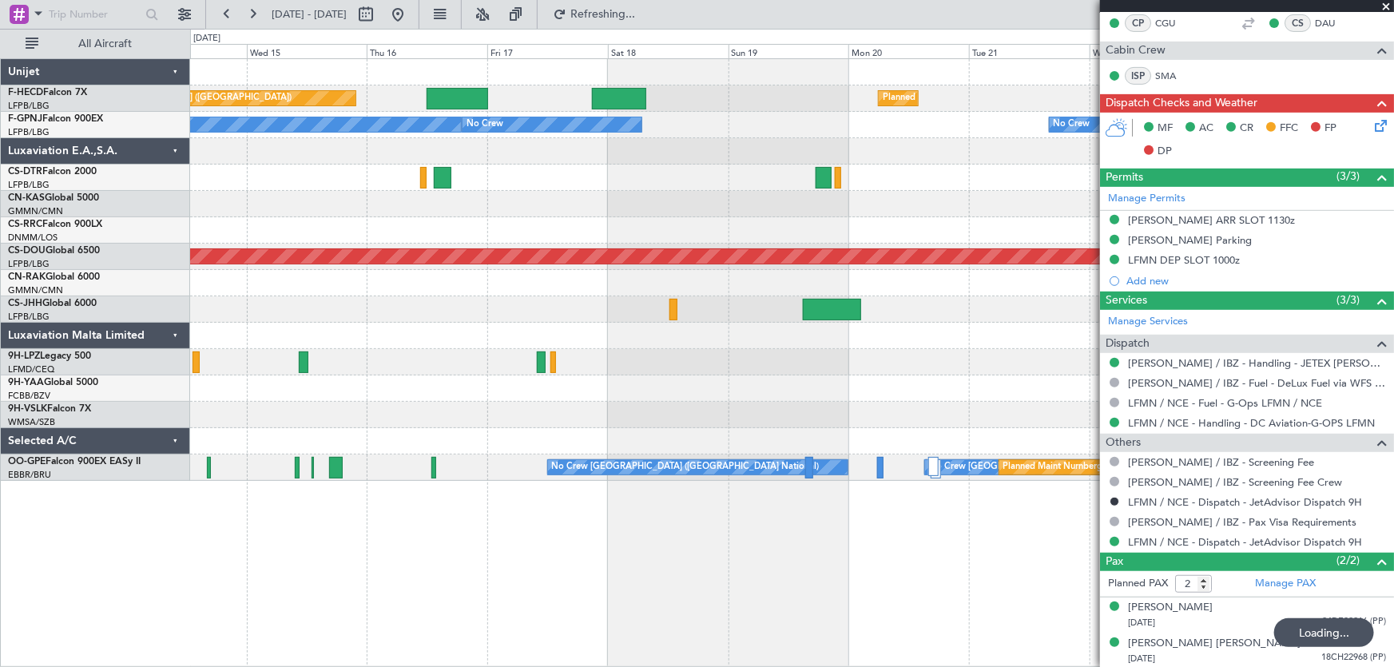 This screenshot has width=1394, height=667. What do you see at coordinates (1126, 300) in the screenshot?
I see `span: Services` at bounding box center [1126, 300].